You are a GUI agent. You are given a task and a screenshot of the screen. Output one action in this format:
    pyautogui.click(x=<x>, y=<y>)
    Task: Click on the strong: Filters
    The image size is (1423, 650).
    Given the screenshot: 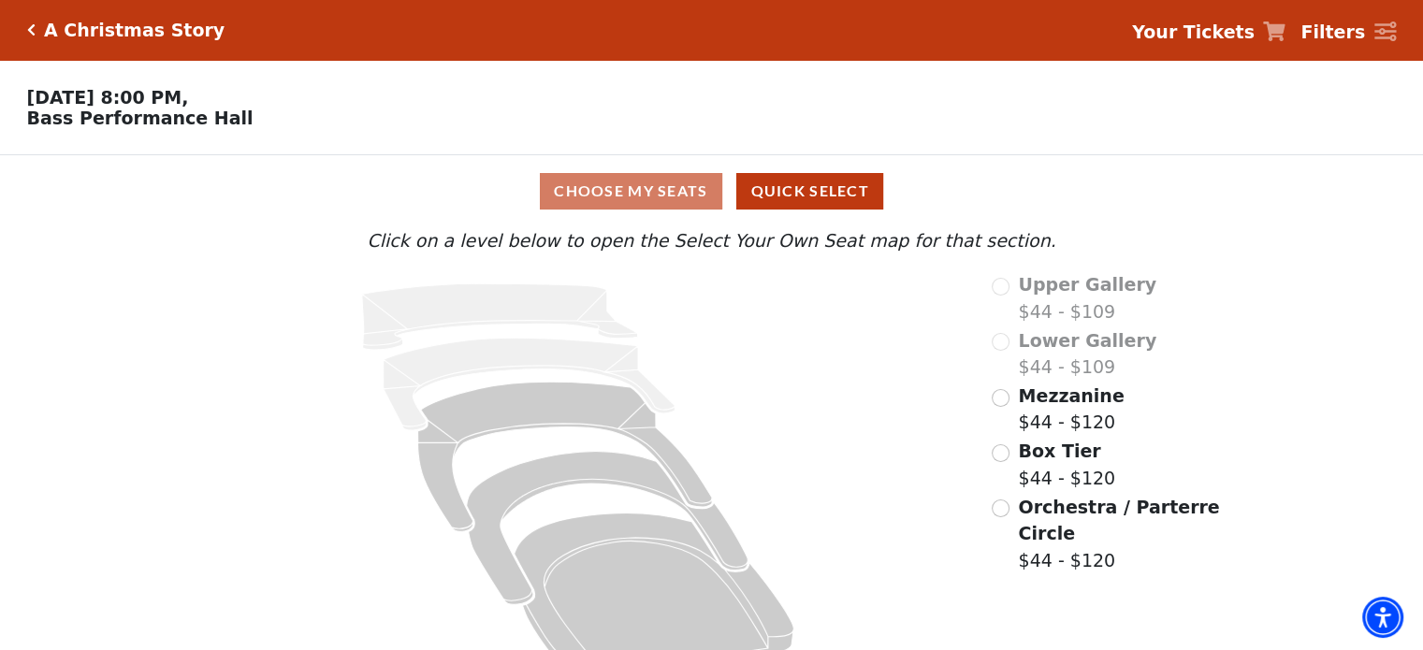 What is the action you would take?
    pyautogui.click(x=1332, y=32)
    